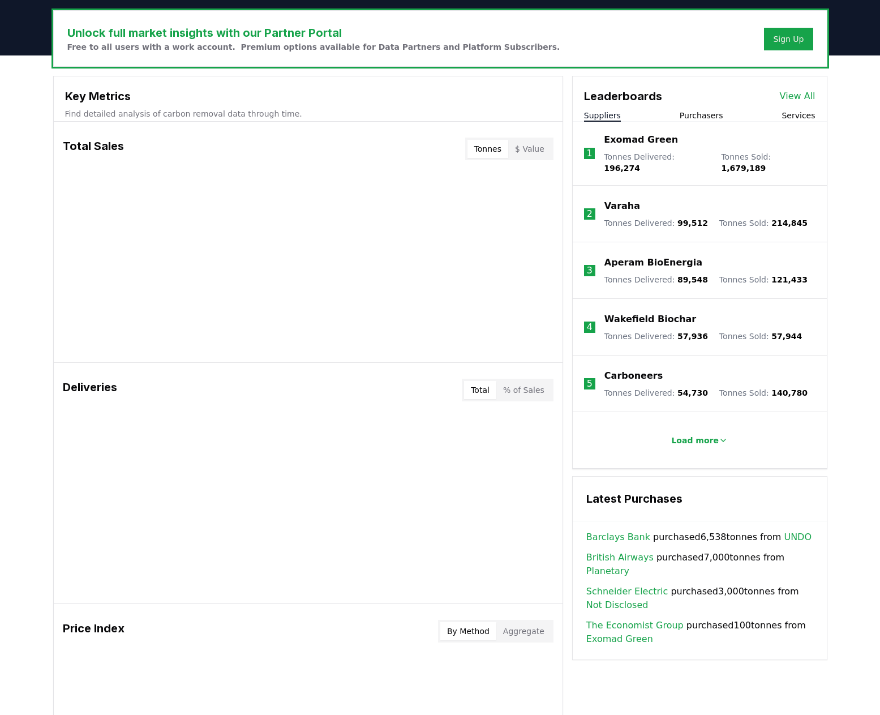  What do you see at coordinates (699, 564) in the screenshot?
I see `span: purchased 7,000 tonnes from` at bounding box center [699, 564].